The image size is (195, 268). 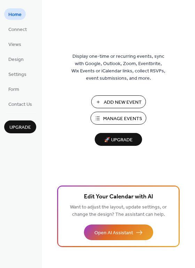 I want to click on span: Display one-time or recurring events, sync with Google, Outlook, Zoom, Eventbrite, Wix Events or ..., so click(x=118, y=67).